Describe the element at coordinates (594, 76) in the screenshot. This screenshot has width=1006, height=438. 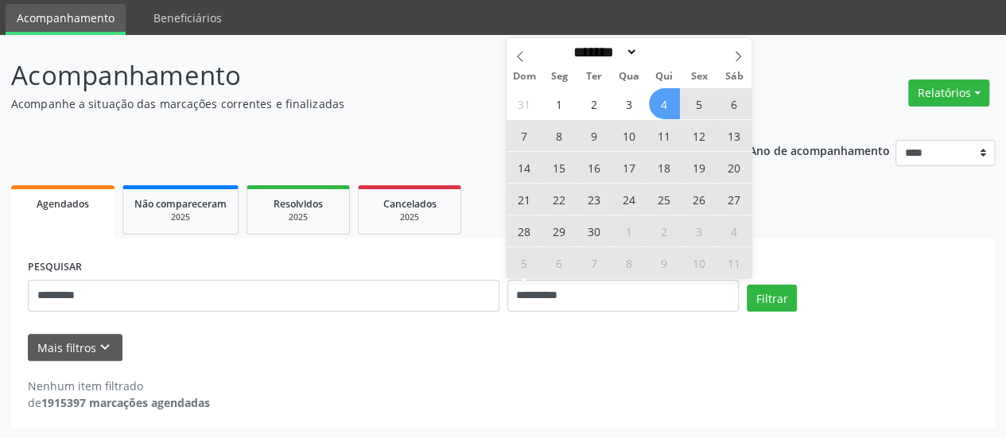
I see `span: Ter` at that location.